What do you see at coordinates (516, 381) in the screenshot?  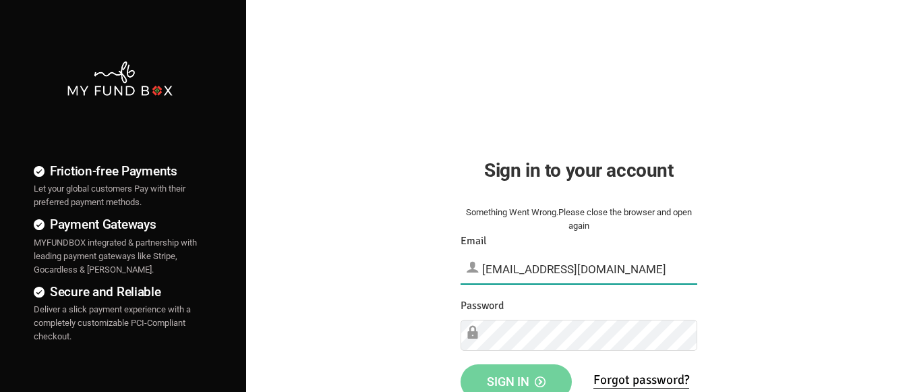 I see `span: Sign in` at bounding box center [516, 381].